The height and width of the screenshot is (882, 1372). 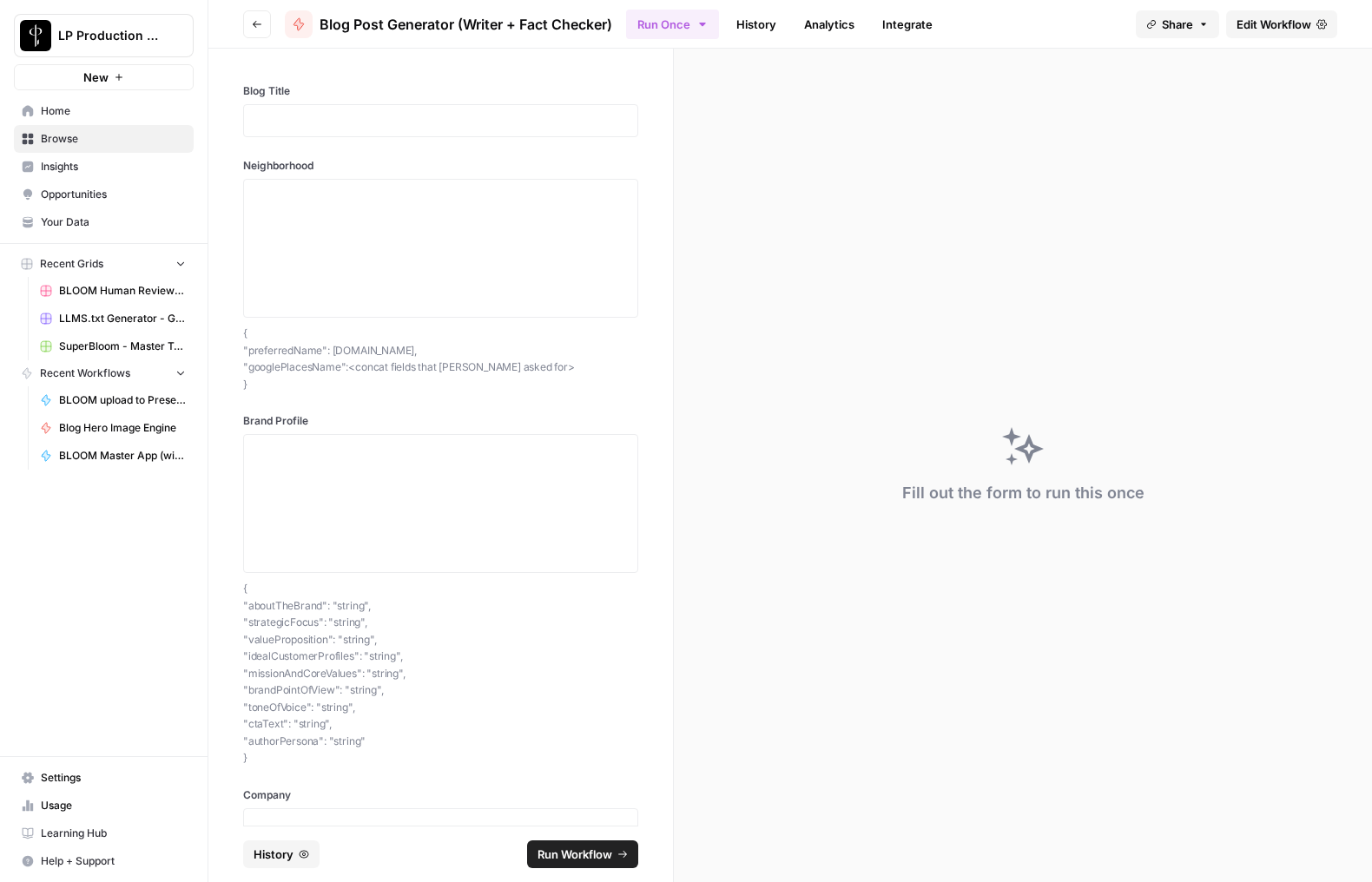 I want to click on a: Settings, so click(x=103, y=778).